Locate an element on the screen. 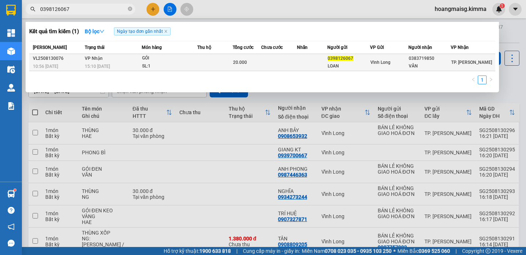 This screenshot has height=255, width=526. span: VP Gửi is located at coordinates (377, 47).